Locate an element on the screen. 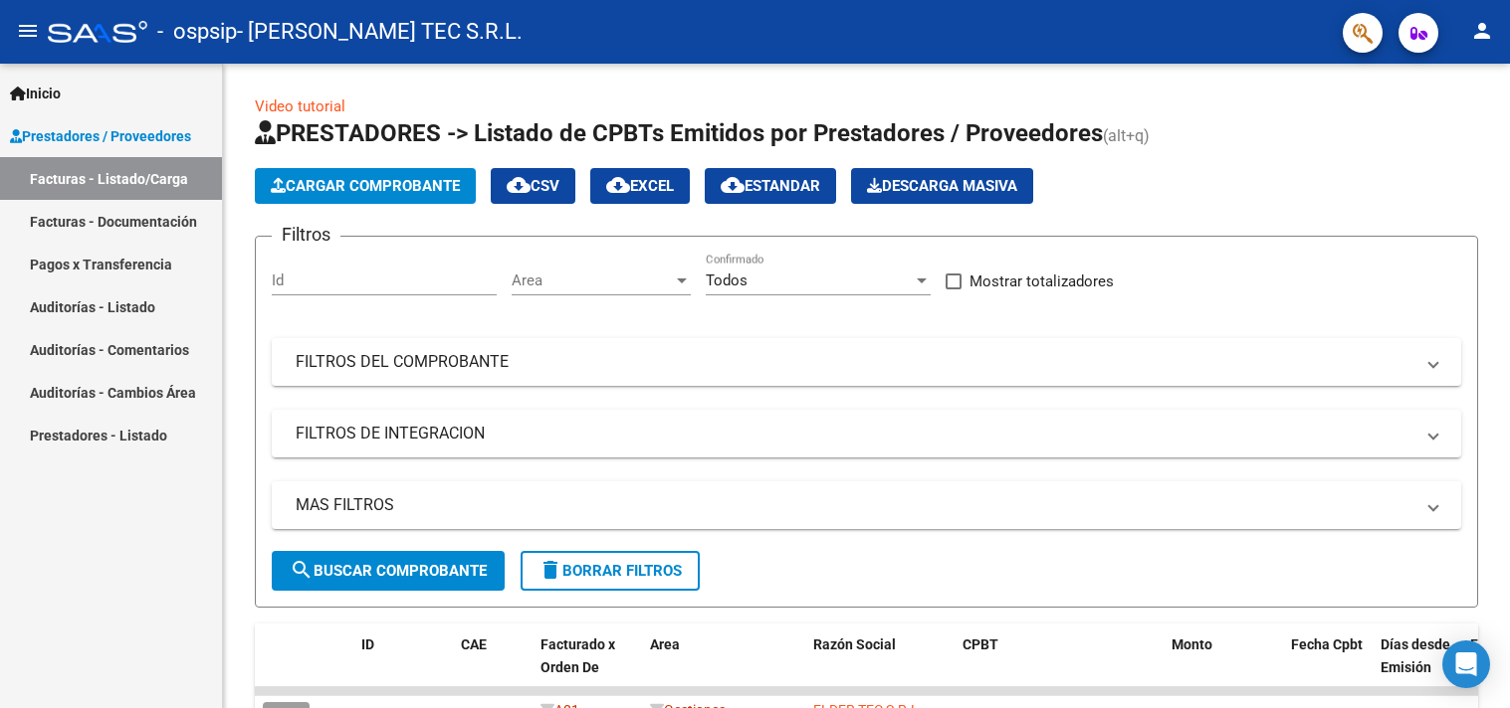 The width and height of the screenshot is (1510, 708). span: - ospsip is located at coordinates (197, 32).